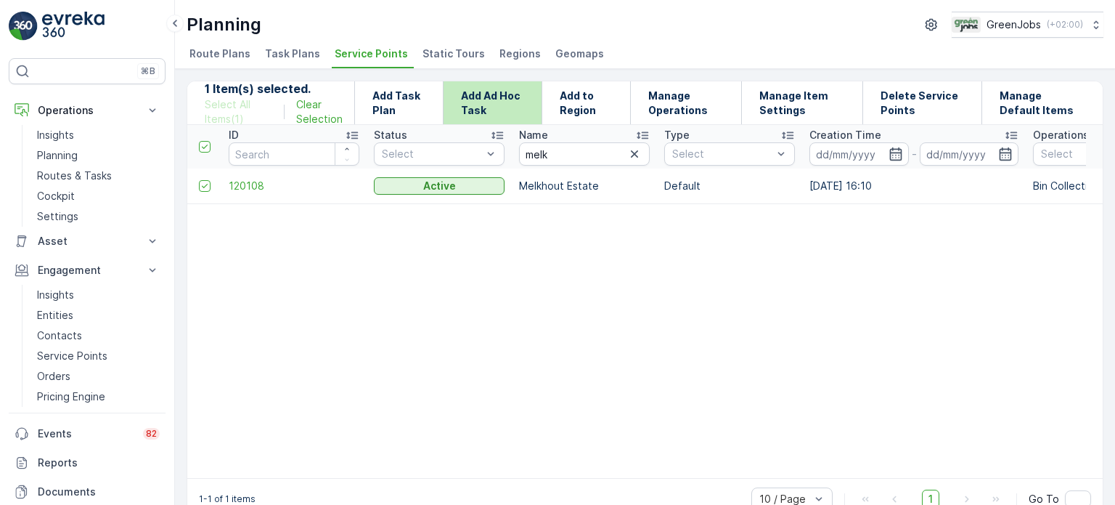 The height and width of the screenshot is (505, 1115). Describe the element at coordinates (439, 186) in the screenshot. I see `button: Active` at that location.